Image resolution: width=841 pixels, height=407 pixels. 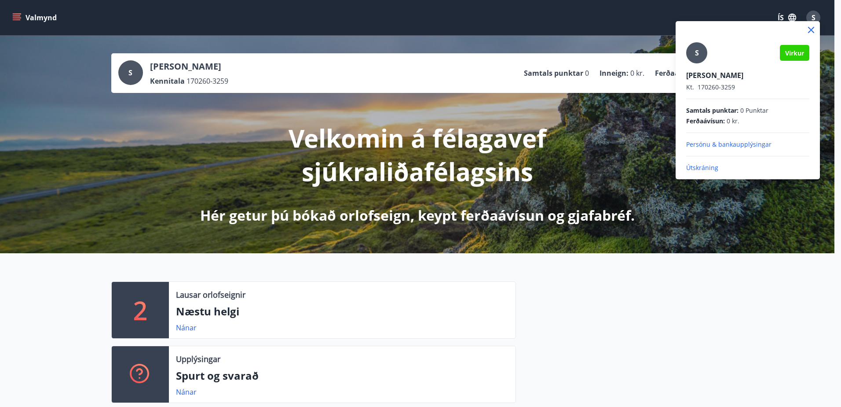 What do you see at coordinates (713, 110) in the screenshot?
I see `span: Samtals punktar :` at bounding box center [713, 110].